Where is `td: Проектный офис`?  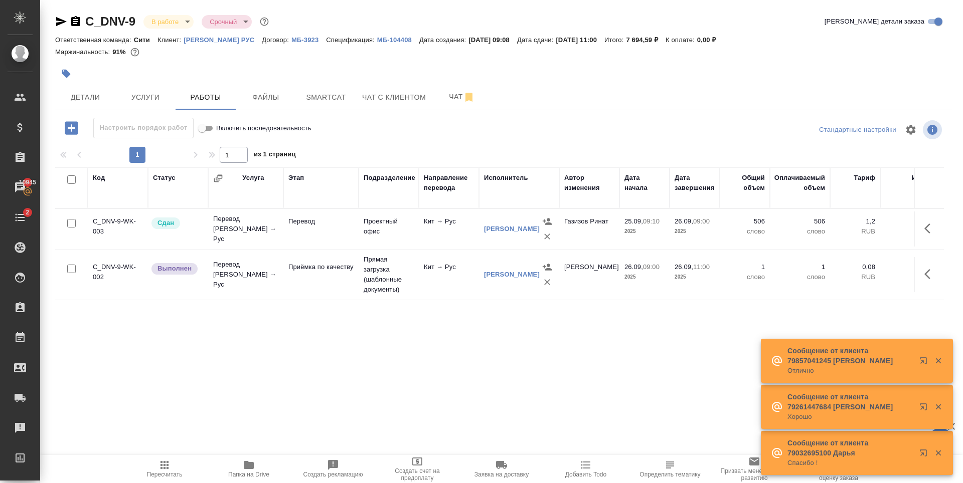 td: Проектный офис is located at coordinates (389, 229).